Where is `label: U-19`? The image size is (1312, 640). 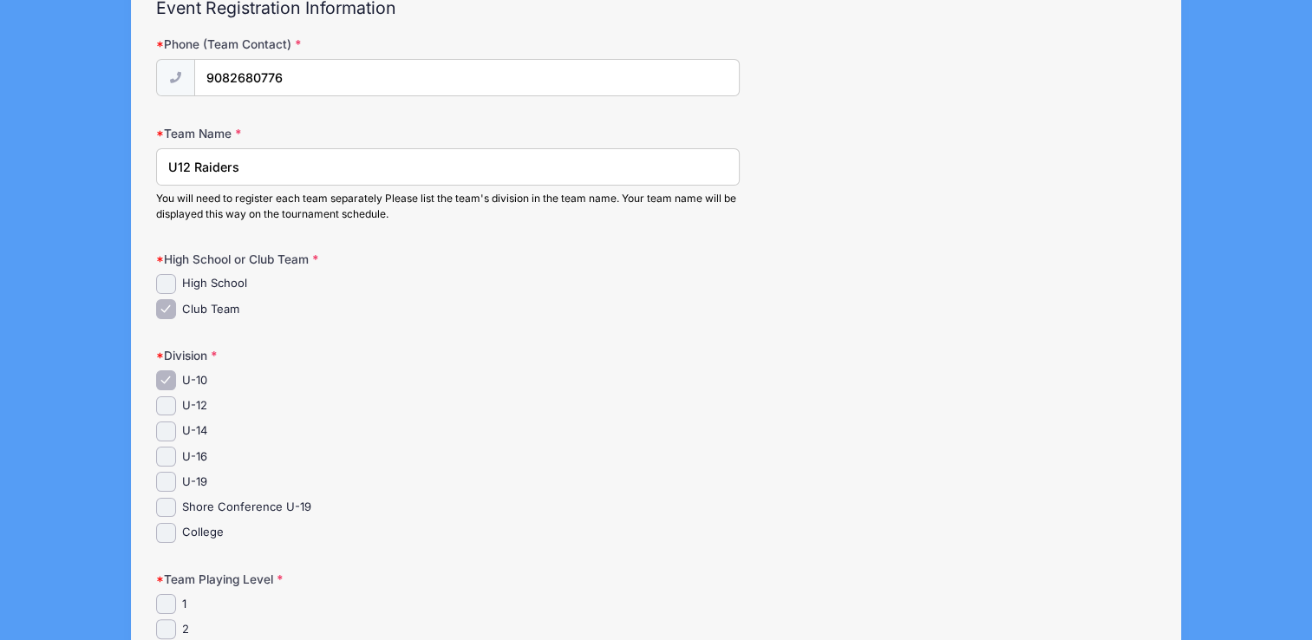
label: U-19 is located at coordinates (194, 482).